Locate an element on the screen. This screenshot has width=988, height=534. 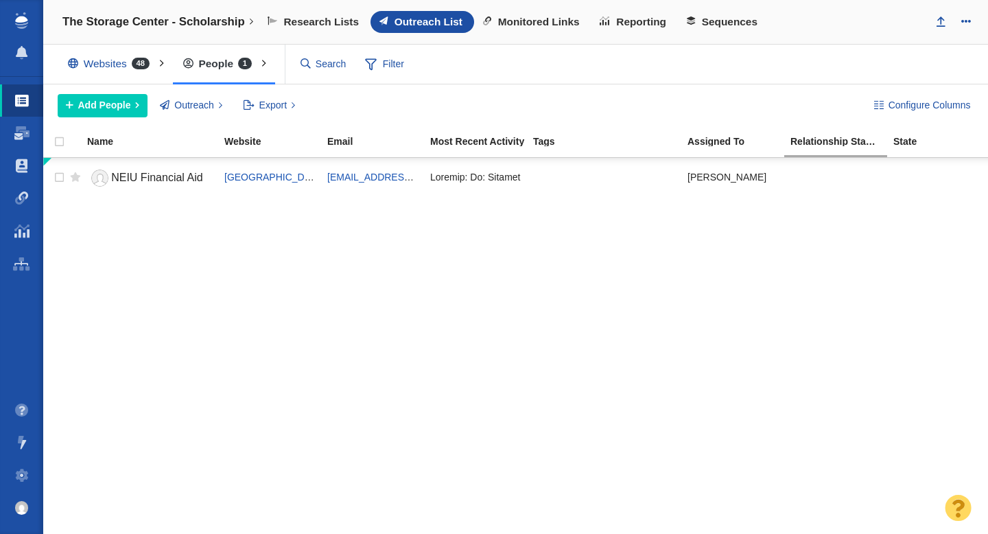
a: Name is located at coordinates (155, 142).